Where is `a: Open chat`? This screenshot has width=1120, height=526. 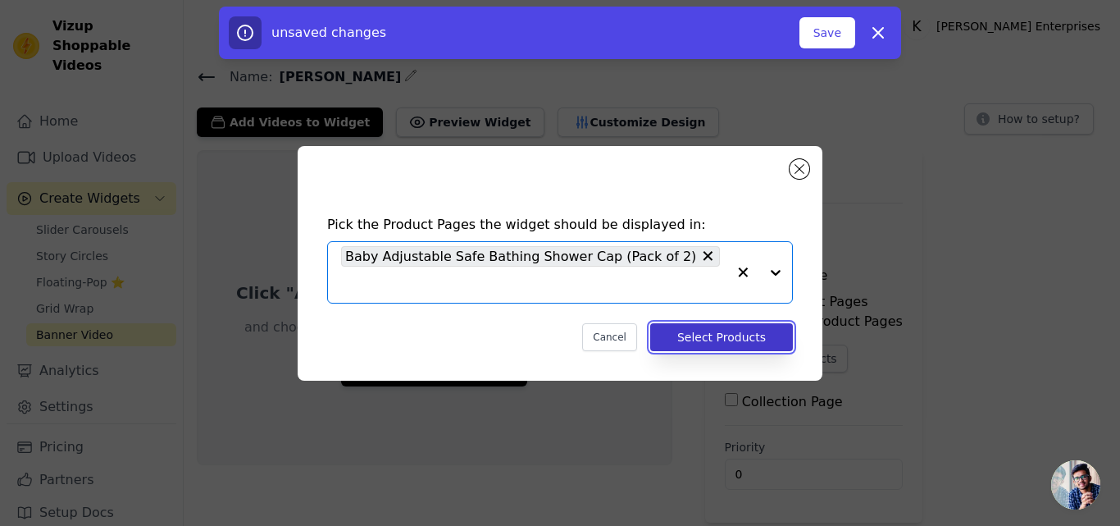 a: Open chat is located at coordinates (1076, 485).